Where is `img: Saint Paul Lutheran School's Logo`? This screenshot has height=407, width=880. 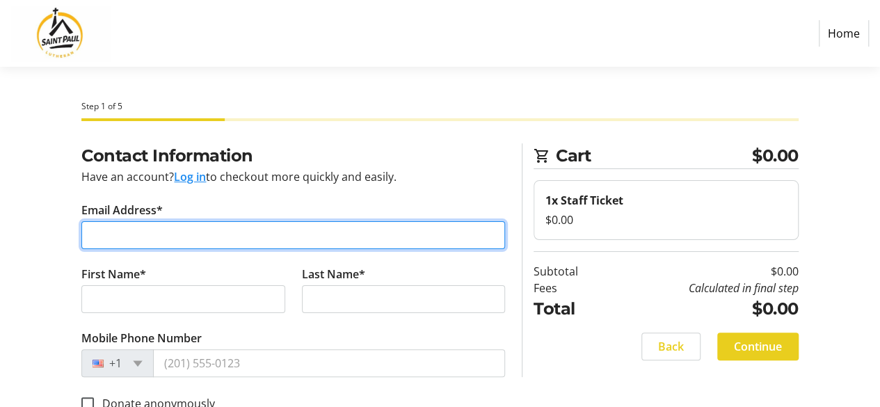
img: Saint Paul Lutheran School's Logo is located at coordinates (61, 33).